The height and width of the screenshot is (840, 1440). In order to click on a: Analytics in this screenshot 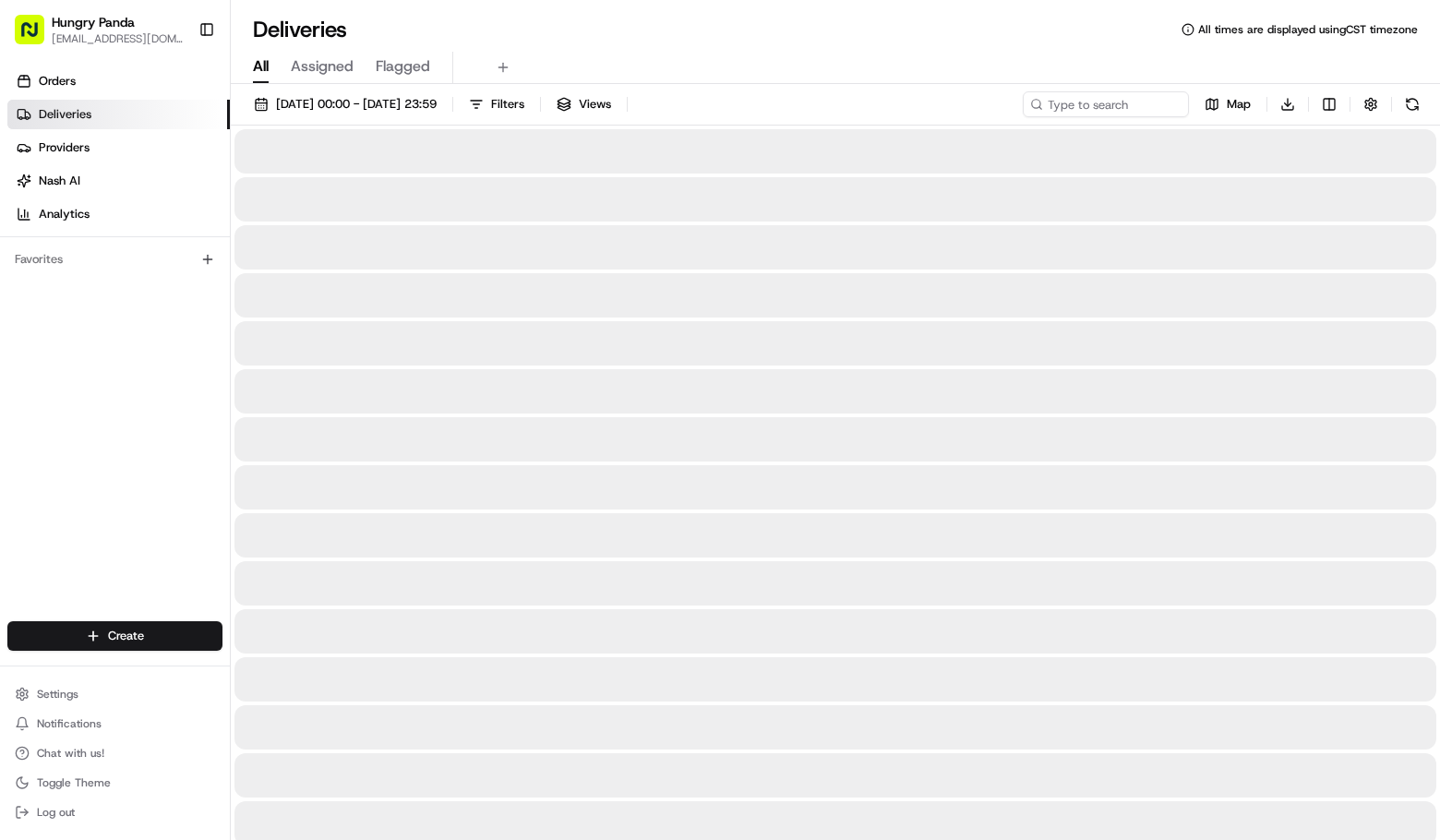, I will do `click(118, 214)`.